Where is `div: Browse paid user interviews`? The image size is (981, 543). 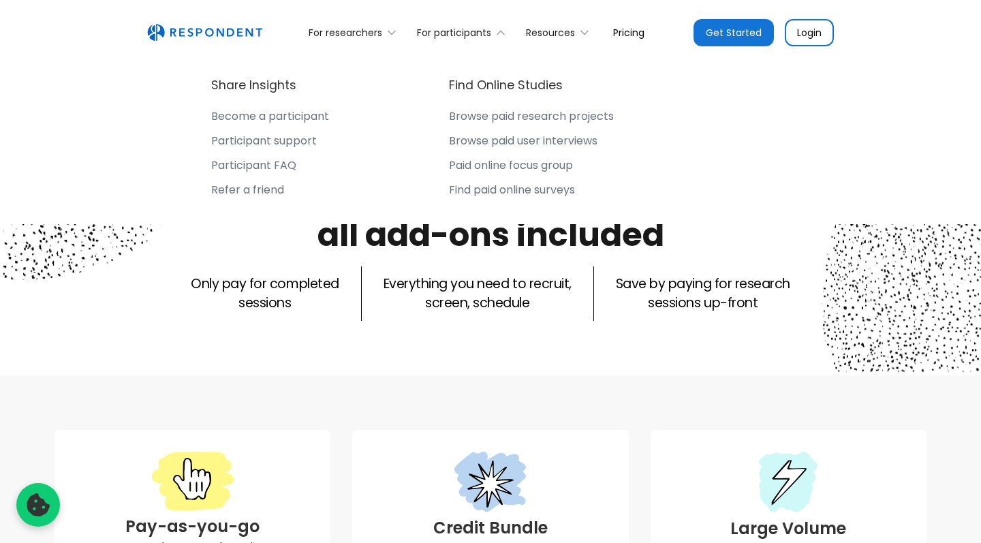
div: Browse paid user interviews is located at coordinates (523, 141).